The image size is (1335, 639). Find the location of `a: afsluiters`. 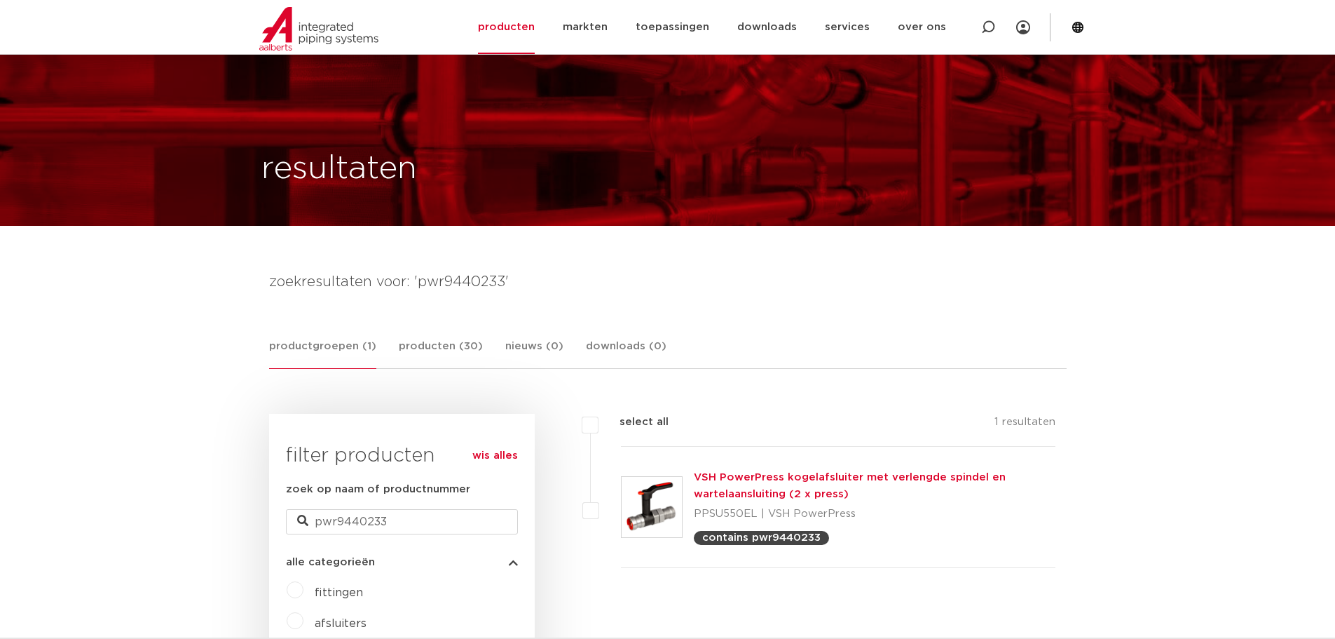

a: afsluiters is located at coordinates (341, 623).